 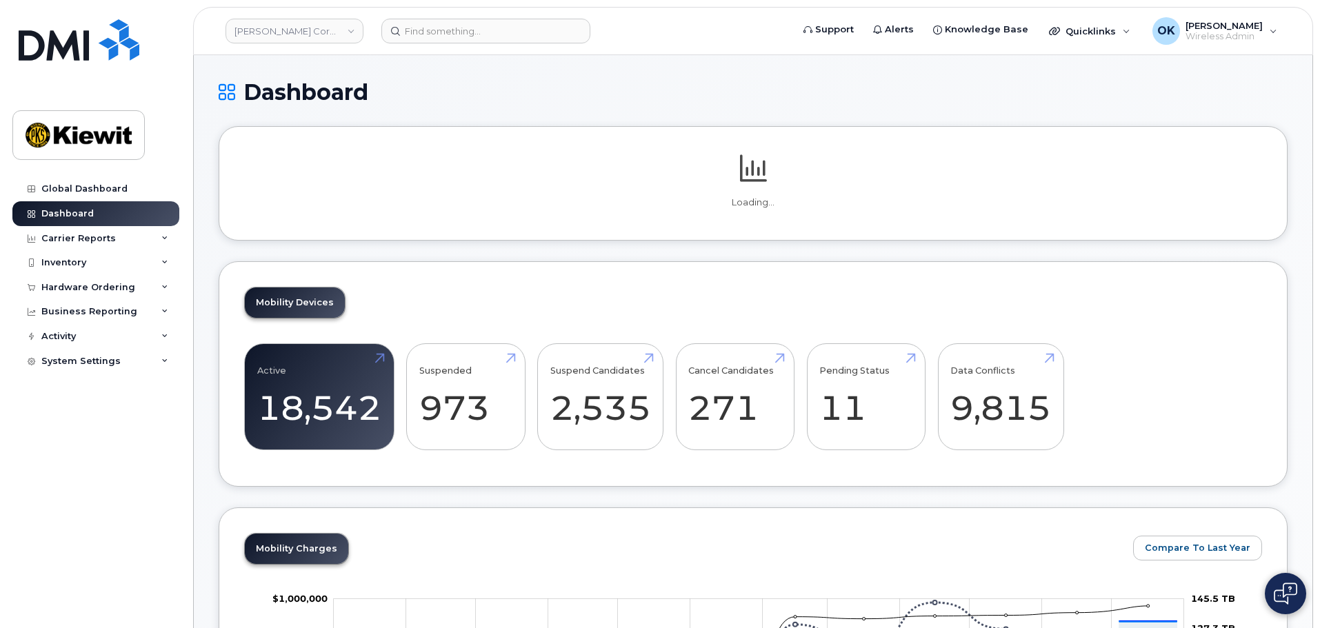 What do you see at coordinates (1000, 397) in the screenshot?
I see `a: Data Conflicts 9,815` at bounding box center [1000, 397].